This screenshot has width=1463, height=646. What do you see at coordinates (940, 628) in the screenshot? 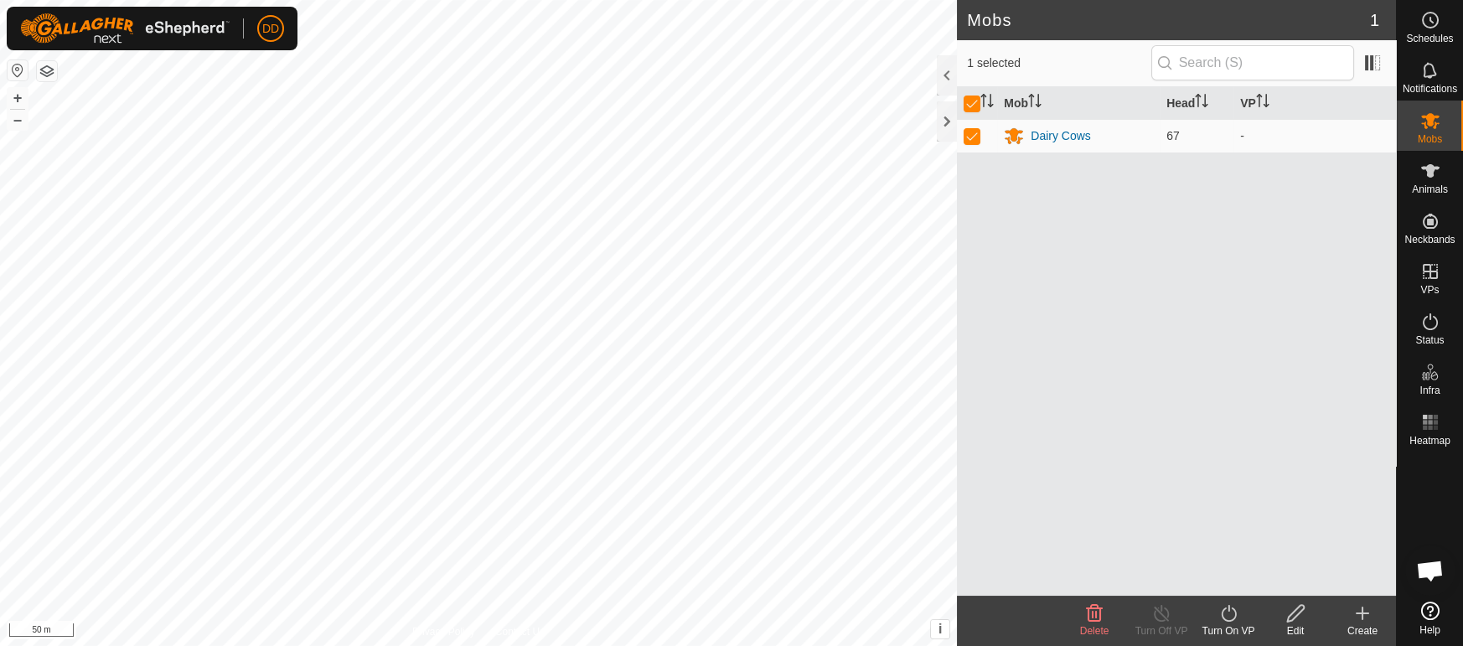
I see `span: i` at bounding box center [940, 628].